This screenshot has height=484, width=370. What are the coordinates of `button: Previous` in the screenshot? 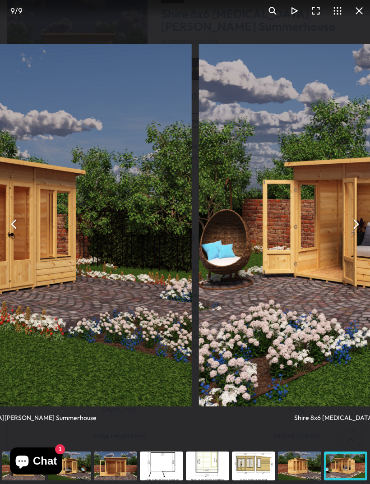 It's located at (14, 224).